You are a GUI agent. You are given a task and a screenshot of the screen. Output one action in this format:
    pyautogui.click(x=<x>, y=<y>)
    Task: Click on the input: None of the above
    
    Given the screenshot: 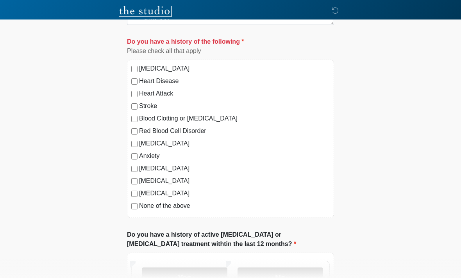 What is the action you would take?
    pyautogui.click(x=134, y=206)
    